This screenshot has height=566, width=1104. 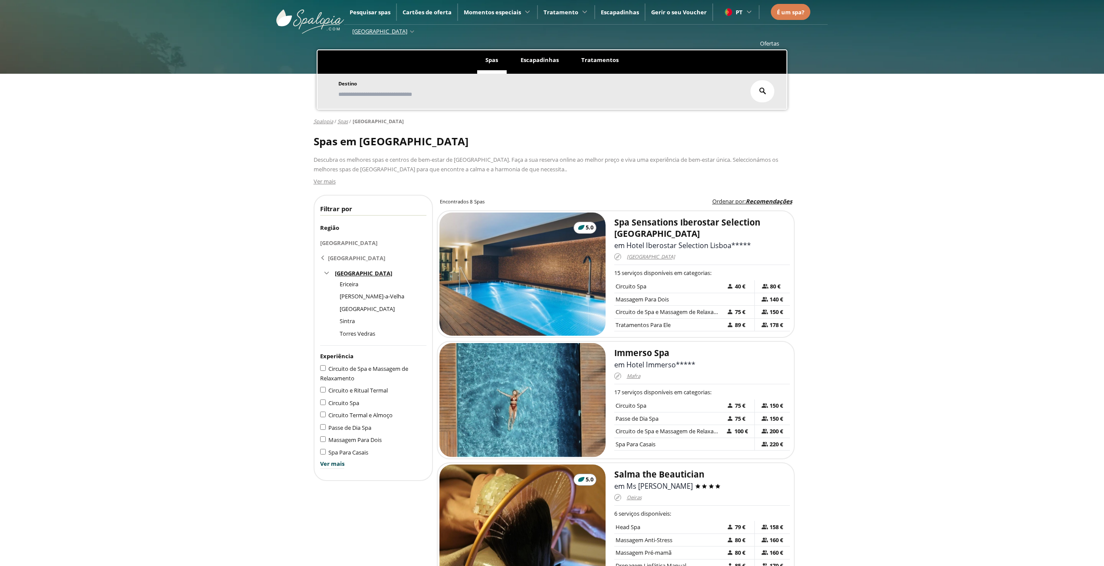 I want to click on a: É um spa?, so click(x=790, y=12).